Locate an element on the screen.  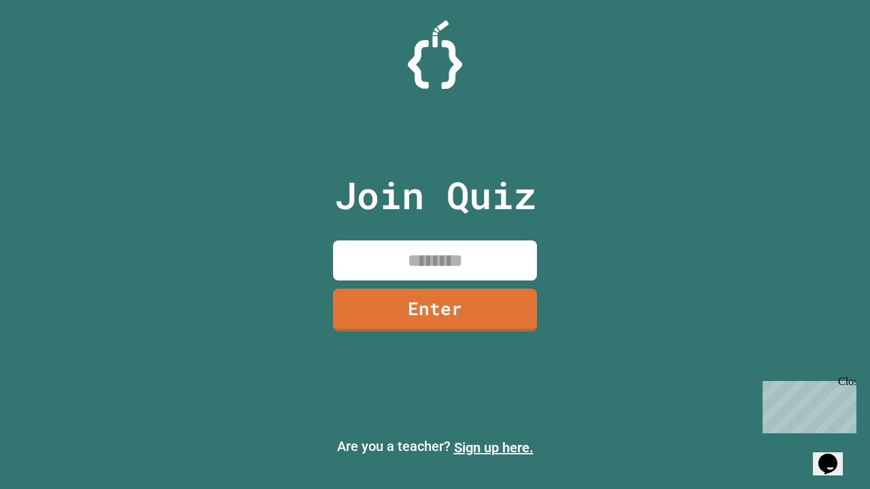
div: Chat with us now!Close is located at coordinates (50, 46).